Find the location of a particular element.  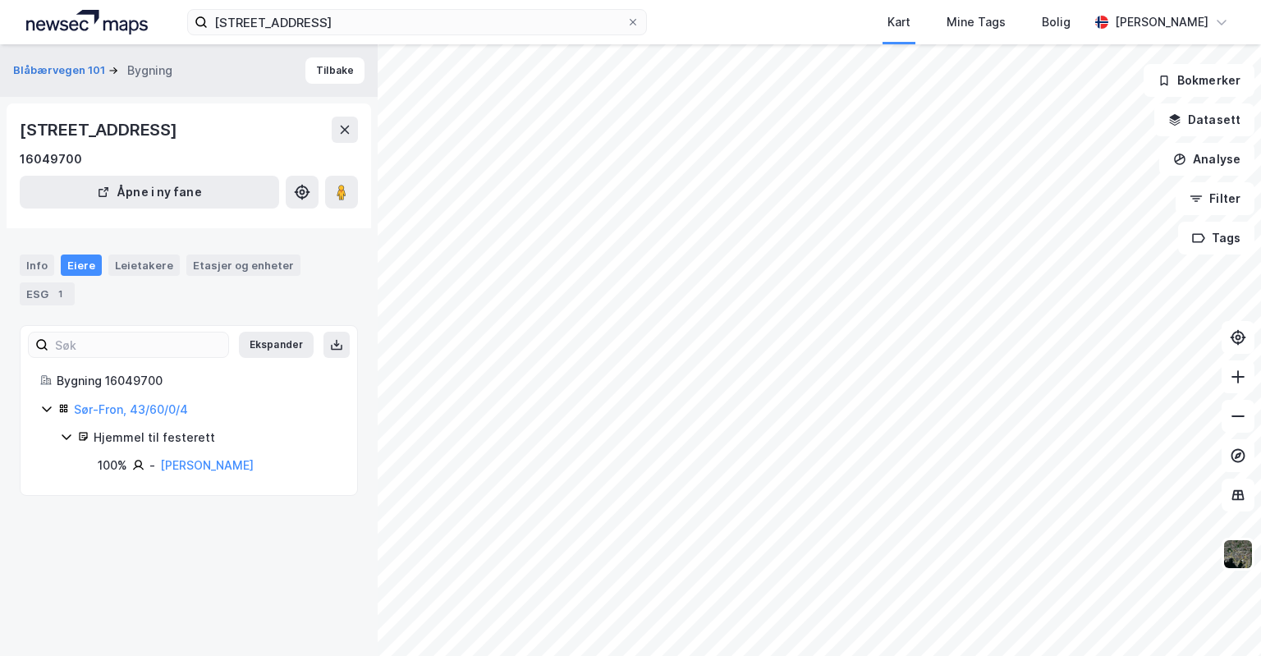

button: Tilbake is located at coordinates (335, 71).